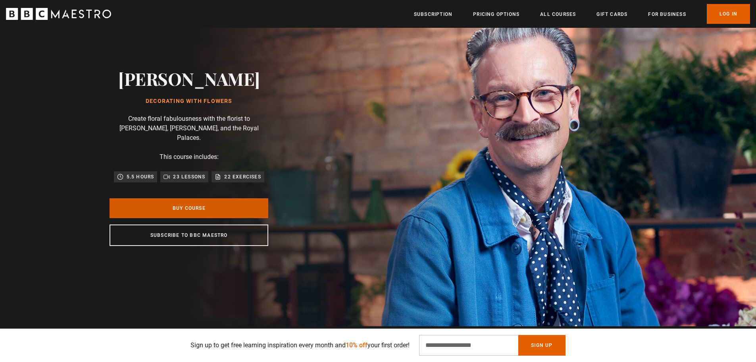 The width and height of the screenshot is (756, 362). Describe the element at coordinates (300, 345) in the screenshot. I see `p: Sign up to get free learning inspiration every month and your first order!` at that location.